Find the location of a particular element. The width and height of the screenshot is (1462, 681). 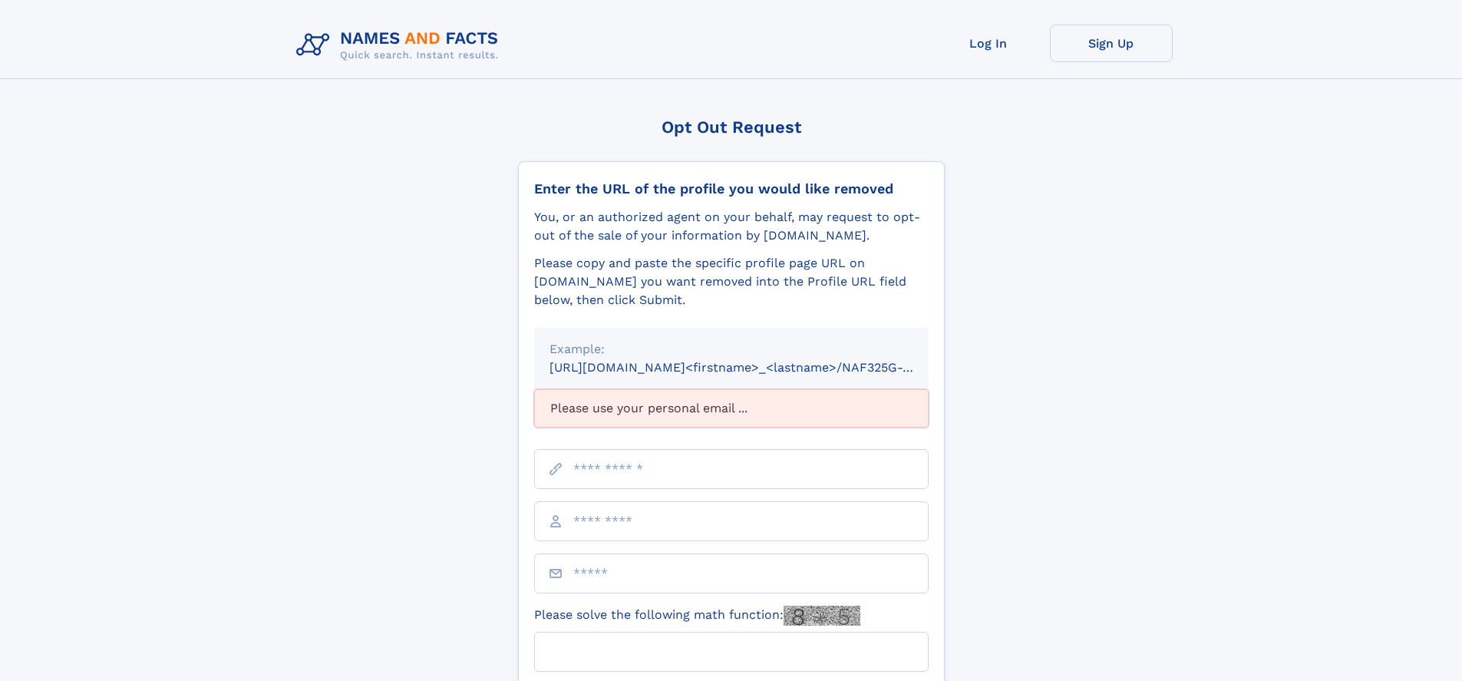

div: You, or an authorized agent on your behalf, may request to opt-out of the sale of your informatio... is located at coordinates (731, 226).